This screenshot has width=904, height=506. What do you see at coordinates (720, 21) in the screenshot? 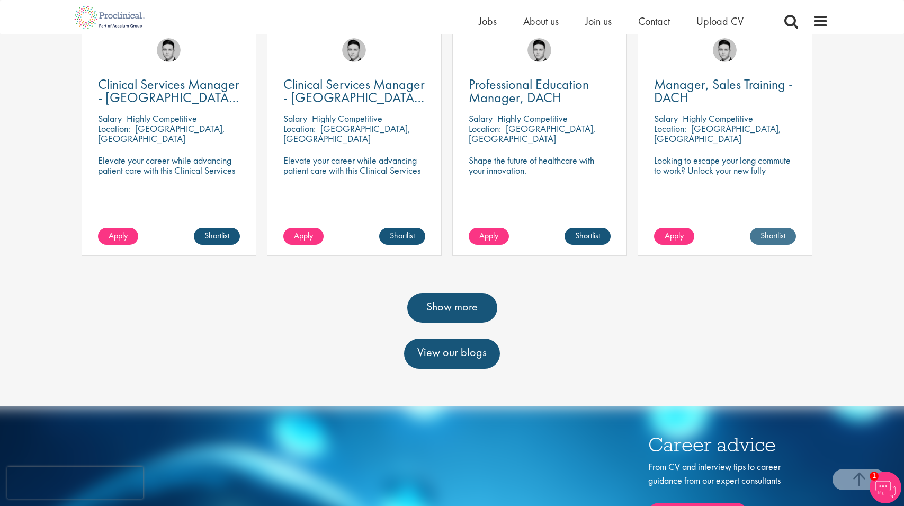
I see `a: Upload CV` at bounding box center [720, 21].